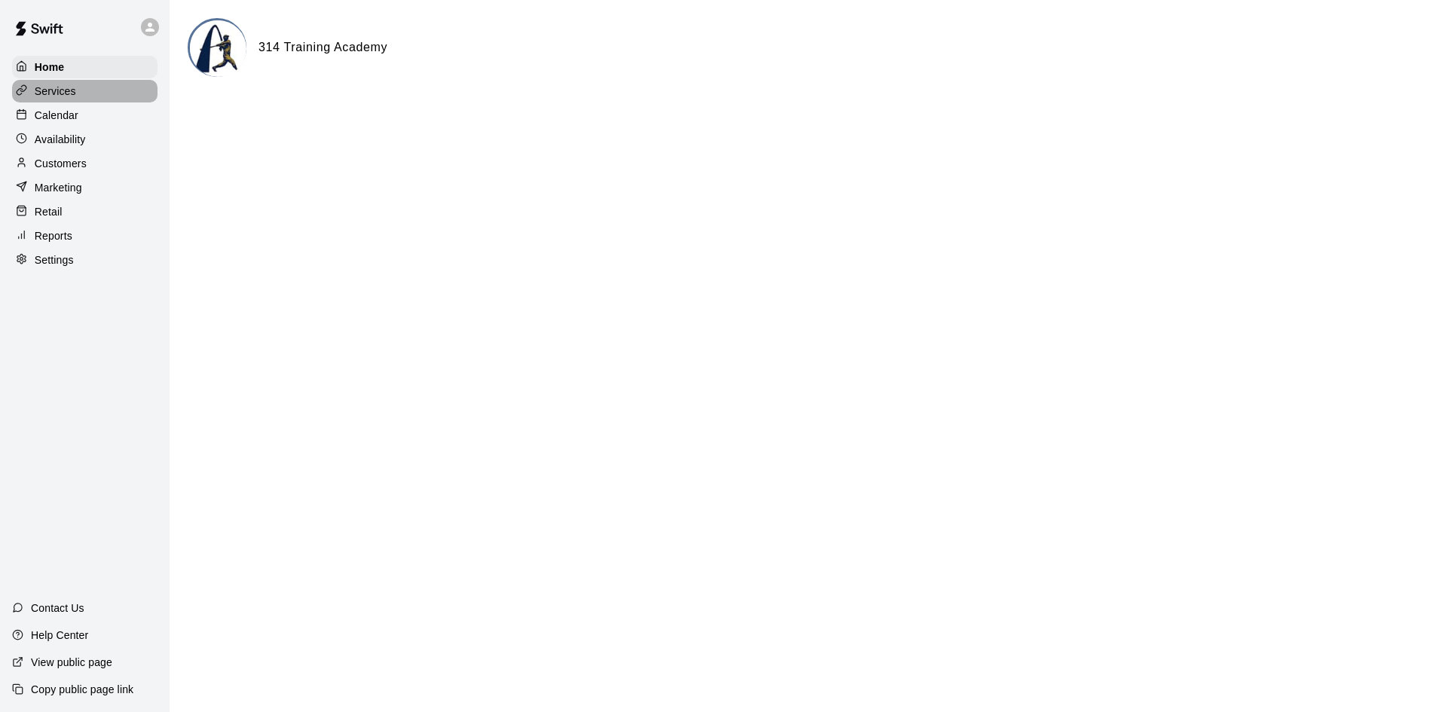 The height and width of the screenshot is (712, 1447). I want to click on div: Retail, so click(84, 212).